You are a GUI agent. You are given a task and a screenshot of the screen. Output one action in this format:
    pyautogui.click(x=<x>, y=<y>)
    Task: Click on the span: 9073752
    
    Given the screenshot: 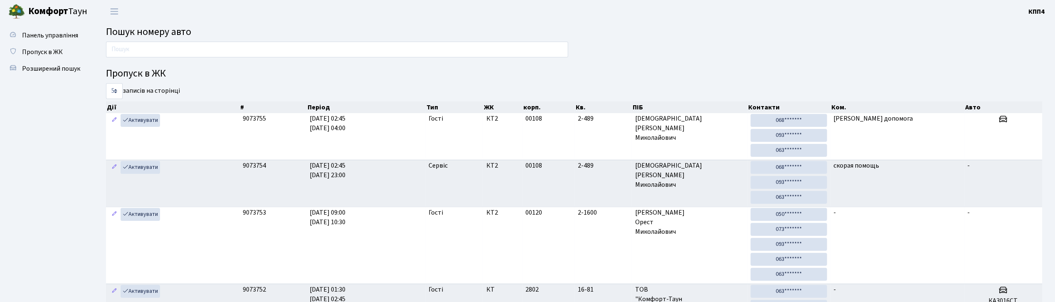 What is the action you would take?
    pyautogui.click(x=254, y=289)
    